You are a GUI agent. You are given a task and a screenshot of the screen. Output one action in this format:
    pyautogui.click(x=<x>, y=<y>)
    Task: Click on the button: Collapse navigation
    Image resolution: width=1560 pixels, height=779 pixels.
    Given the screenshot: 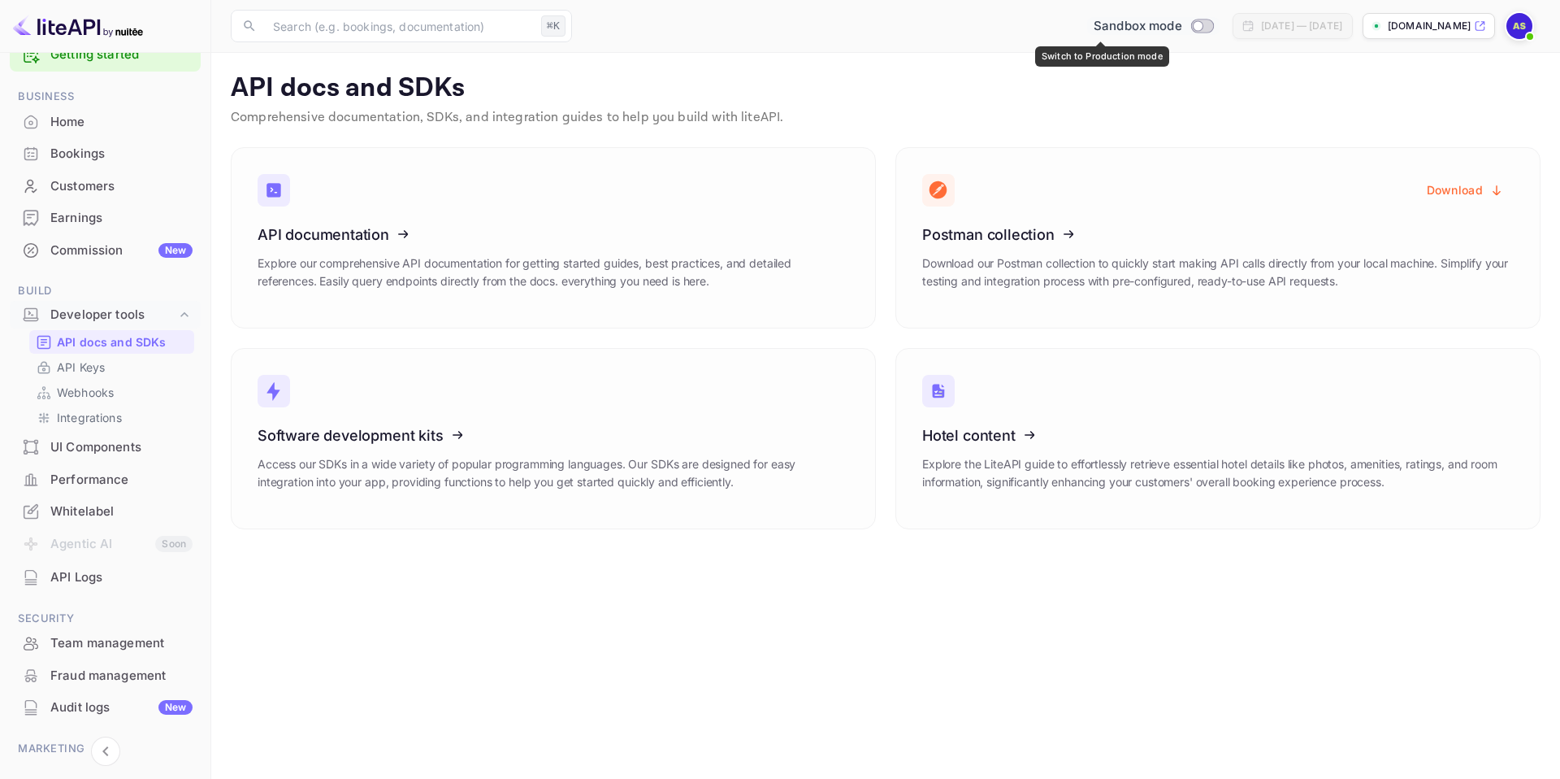 What is the action you would take?
    pyautogui.click(x=106, y=751)
    